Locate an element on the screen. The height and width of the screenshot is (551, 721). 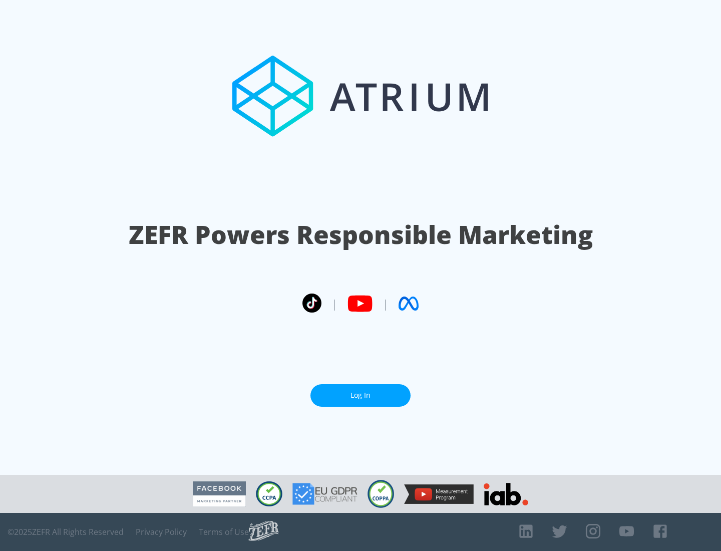
img: YouTube Measurement Program is located at coordinates (439, 494).